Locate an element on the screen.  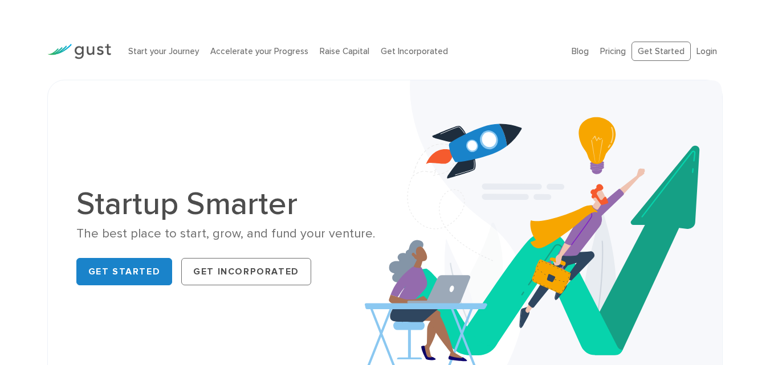
h1: Startup Smarter is located at coordinates (226, 204).